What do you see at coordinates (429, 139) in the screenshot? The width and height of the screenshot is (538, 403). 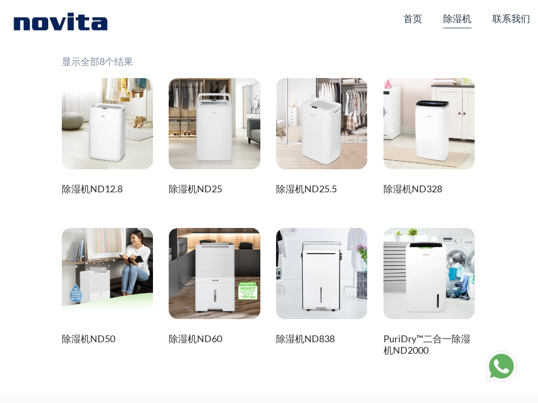 I see `a: 除湿机ND328` at bounding box center [429, 139].